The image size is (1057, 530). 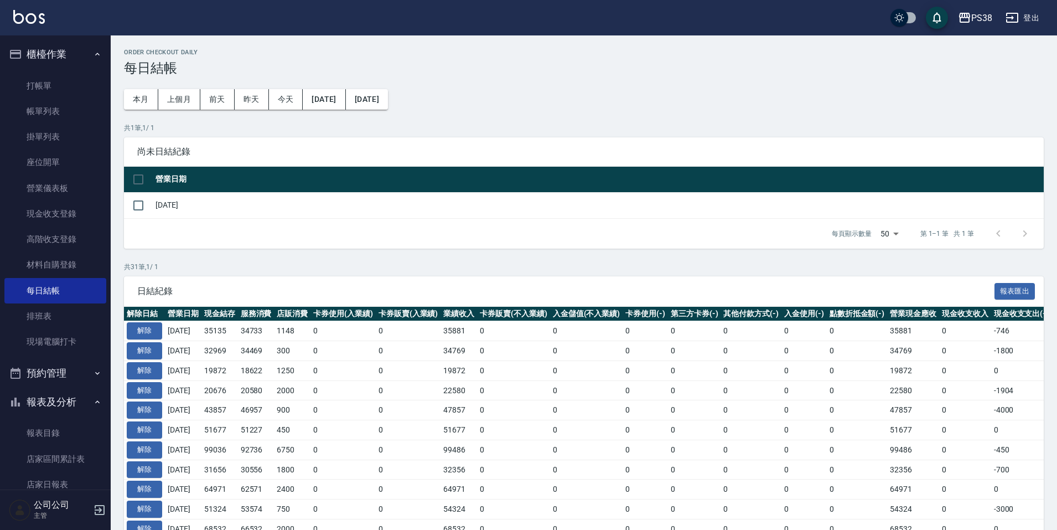 I want to click on th: 入金儲值(不入業績), so click(x=587, y=314).